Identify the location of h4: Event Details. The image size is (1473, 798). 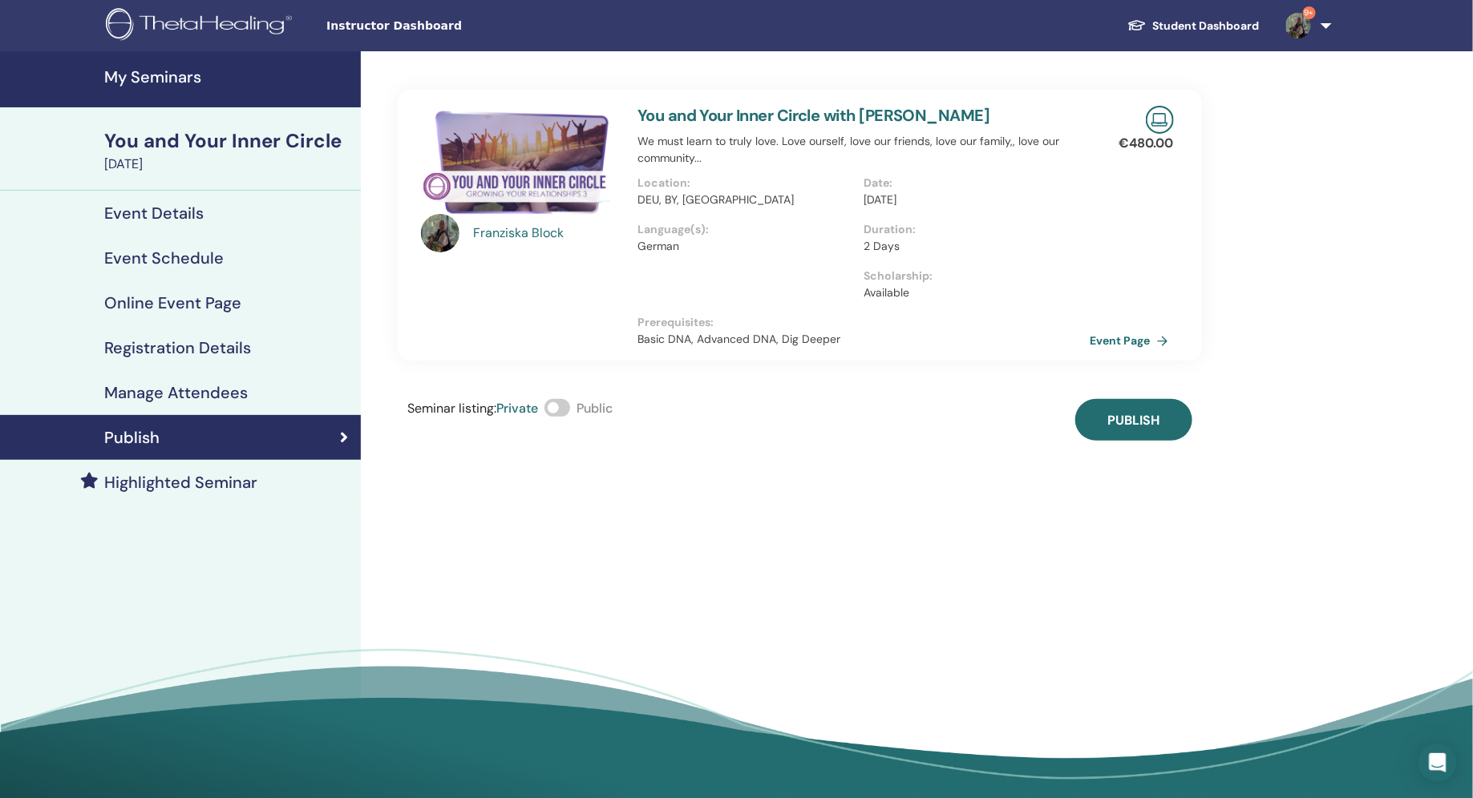
(154, 213).